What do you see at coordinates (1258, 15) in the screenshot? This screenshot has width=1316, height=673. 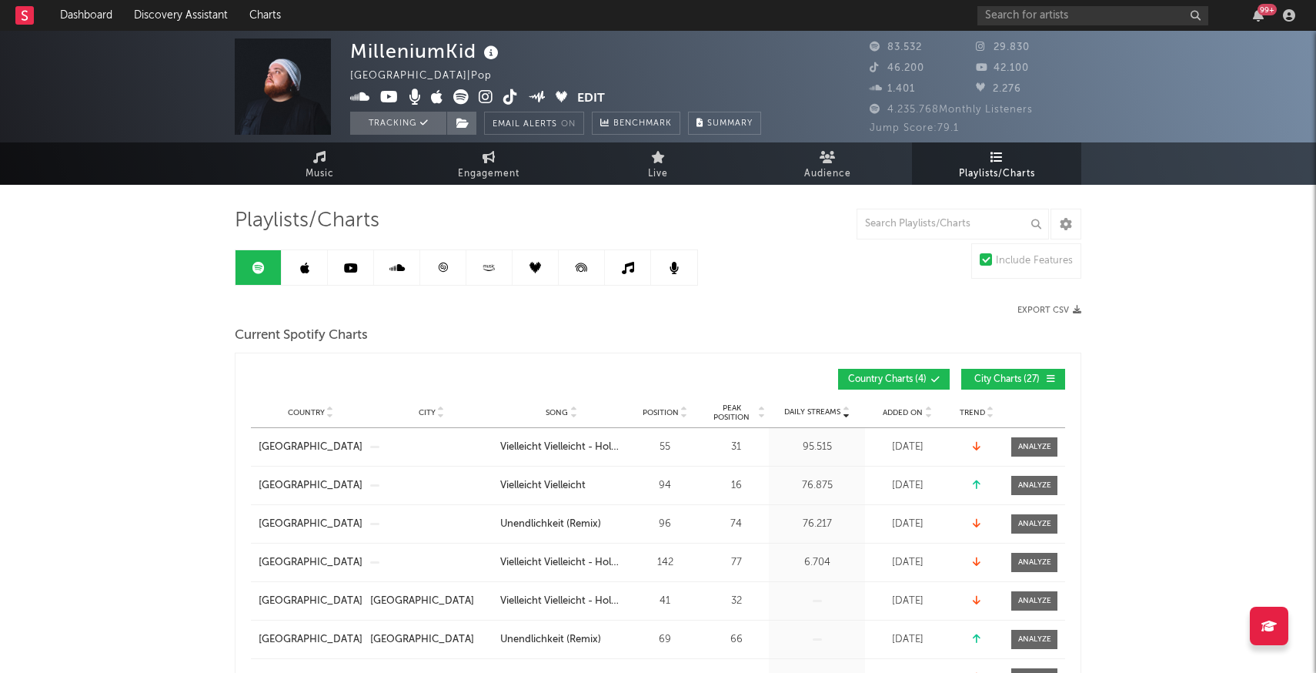 I see `button: 99+` at bounding box center [1258, 15].